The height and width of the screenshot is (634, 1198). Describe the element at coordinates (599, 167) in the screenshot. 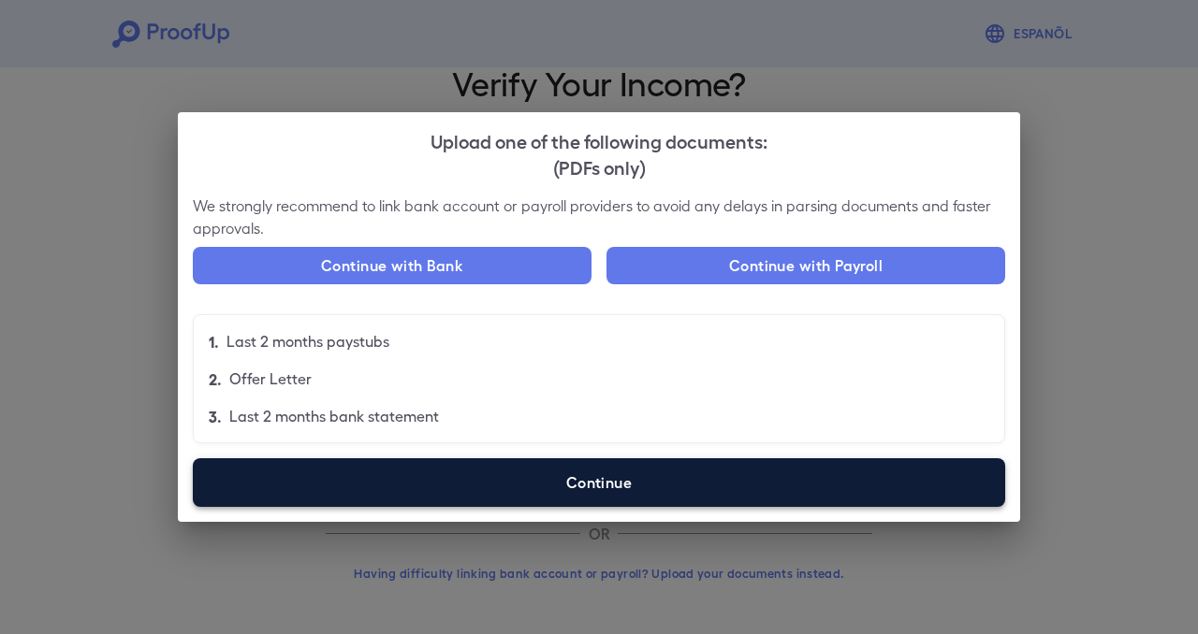

I see `div: (PDFs only)` at that location.